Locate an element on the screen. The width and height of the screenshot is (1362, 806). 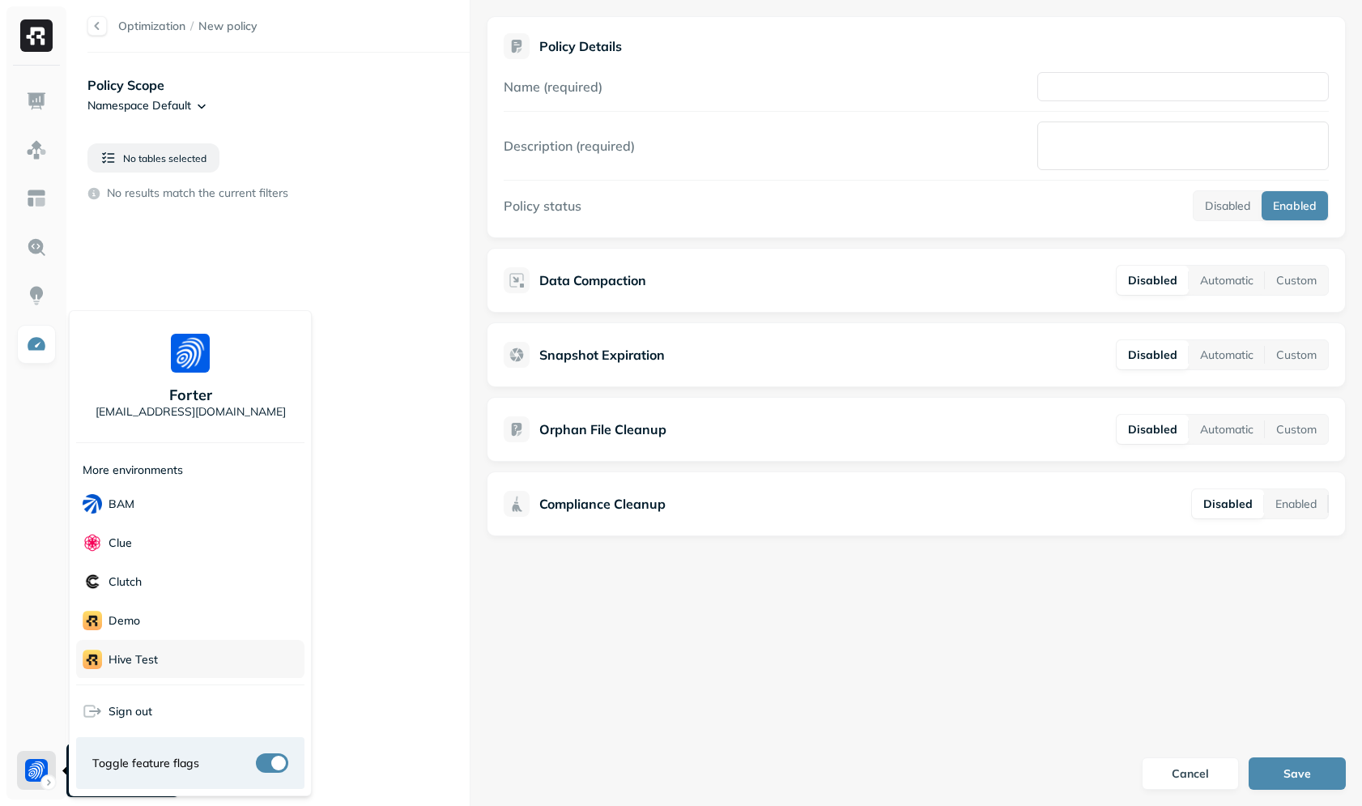
p: Forter is located at coordinates (190, 394).